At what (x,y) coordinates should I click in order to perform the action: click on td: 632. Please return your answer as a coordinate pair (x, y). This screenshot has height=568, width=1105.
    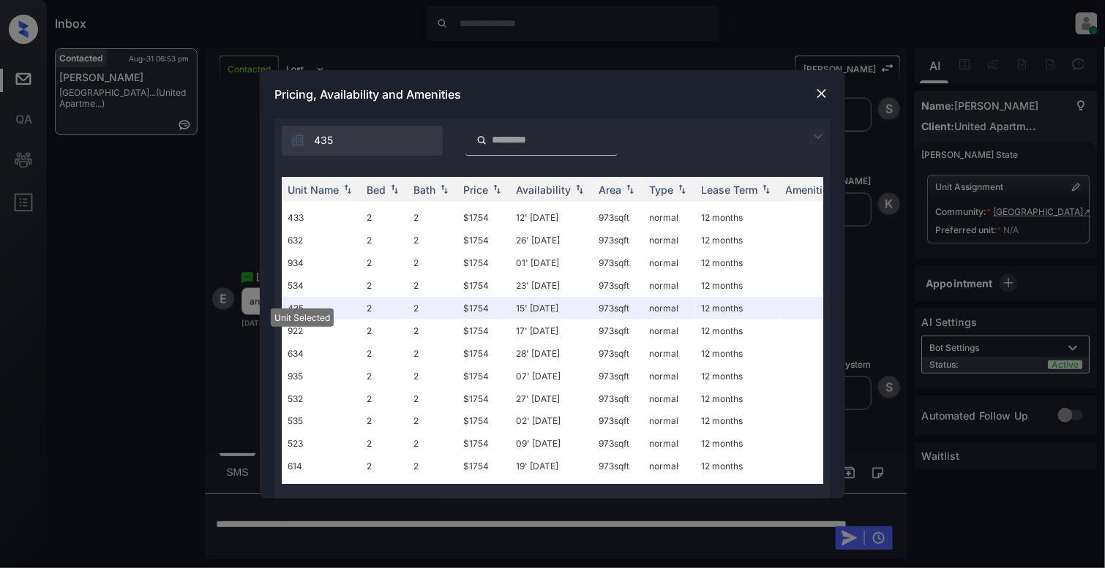
    Looking at the image, I should click on (321, 240).